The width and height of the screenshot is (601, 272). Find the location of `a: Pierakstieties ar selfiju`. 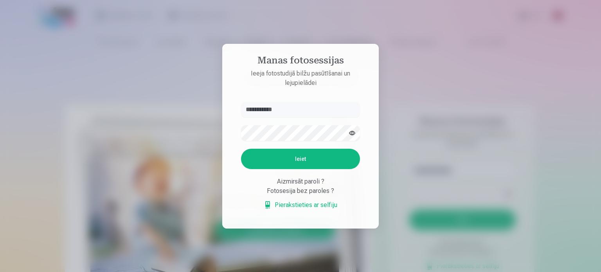

a: Pierakstieties ar selfiju is located at coordinates (300, 205).